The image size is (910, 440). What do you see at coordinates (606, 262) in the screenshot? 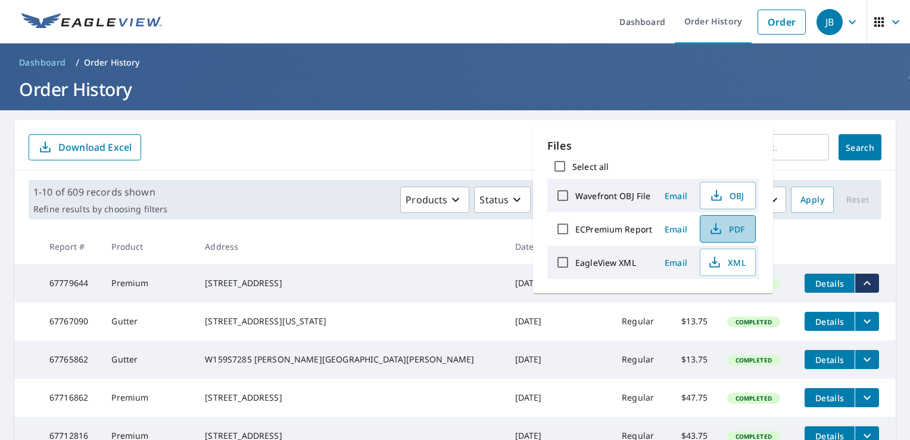
I see `label: EagleView XML` at bounding box center [606, 262].